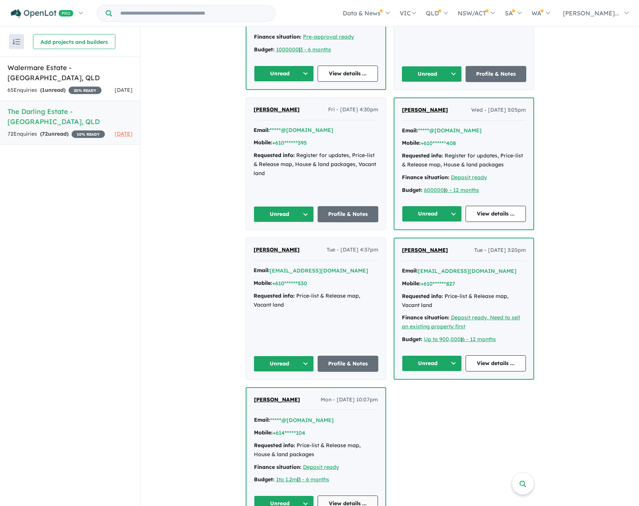 Image resolution: width=639 pixels, height=506 pixels. What do you see at coordinates (287, 49) in the screenshot?
I see `a: 1000000` at bounding box center [287, 49].